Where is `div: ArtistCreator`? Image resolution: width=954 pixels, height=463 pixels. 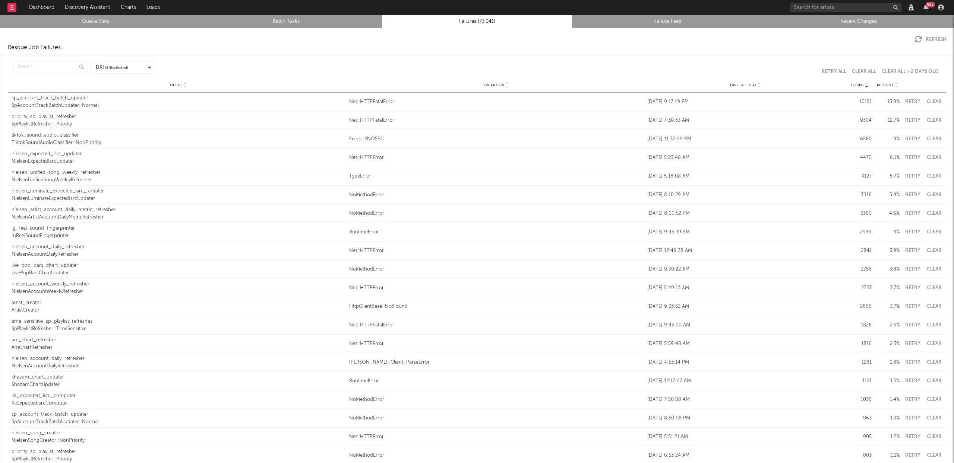
div: ArtistCreator is located at coordinates (178, 311).